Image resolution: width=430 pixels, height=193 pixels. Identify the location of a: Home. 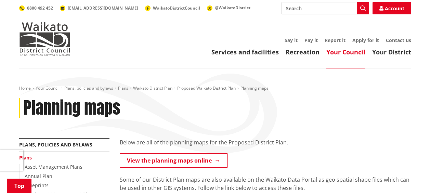
(25, 88).